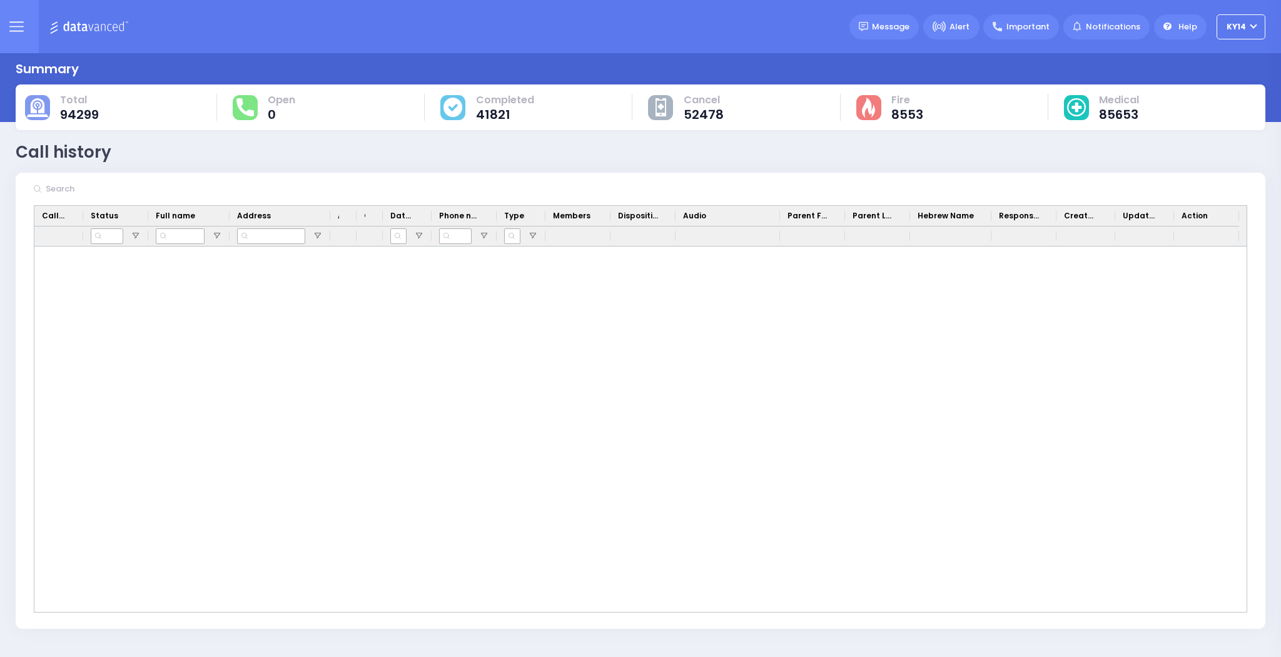  What do you see at coordinates (180, 236) in the screenshot?
I see `input: Full name Filter Input` at bounding box center [180, 236].